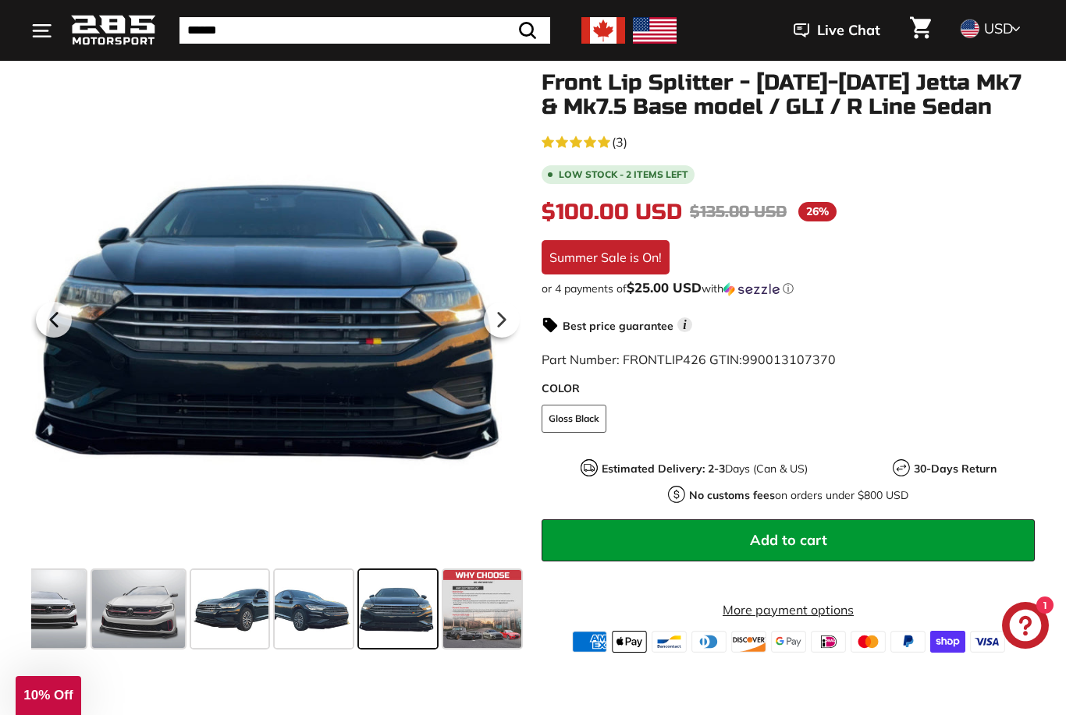 This screenshot has height=715, width=1066. Describe the element at coordinates (998, 28) in the screenshot. I see `span: USD` at that location.